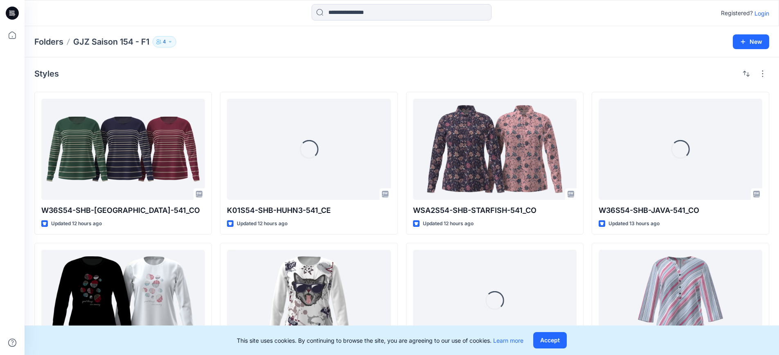  Describe the element at coordinates (751, 42) in the screenshot. I see `button: New` at that location.